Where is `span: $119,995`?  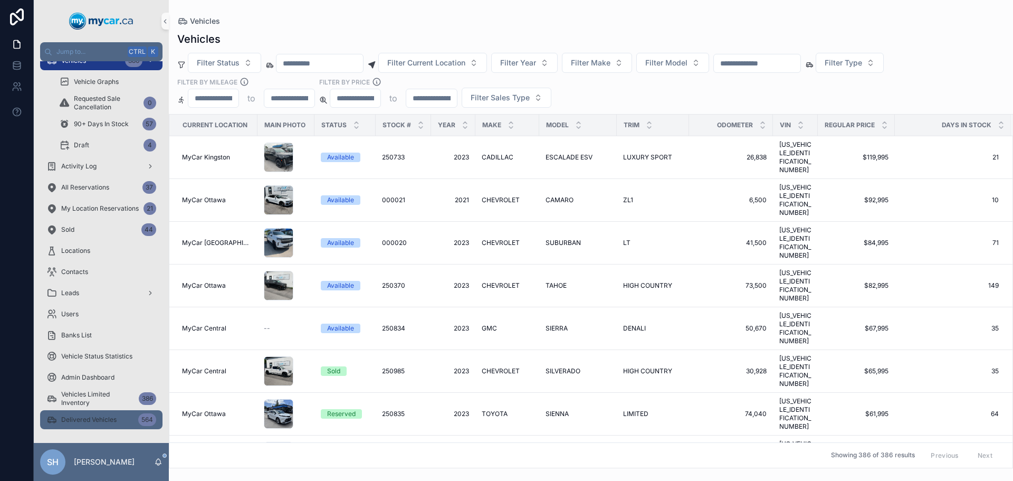 span: $119,995 is located at coordinates (857, 157).